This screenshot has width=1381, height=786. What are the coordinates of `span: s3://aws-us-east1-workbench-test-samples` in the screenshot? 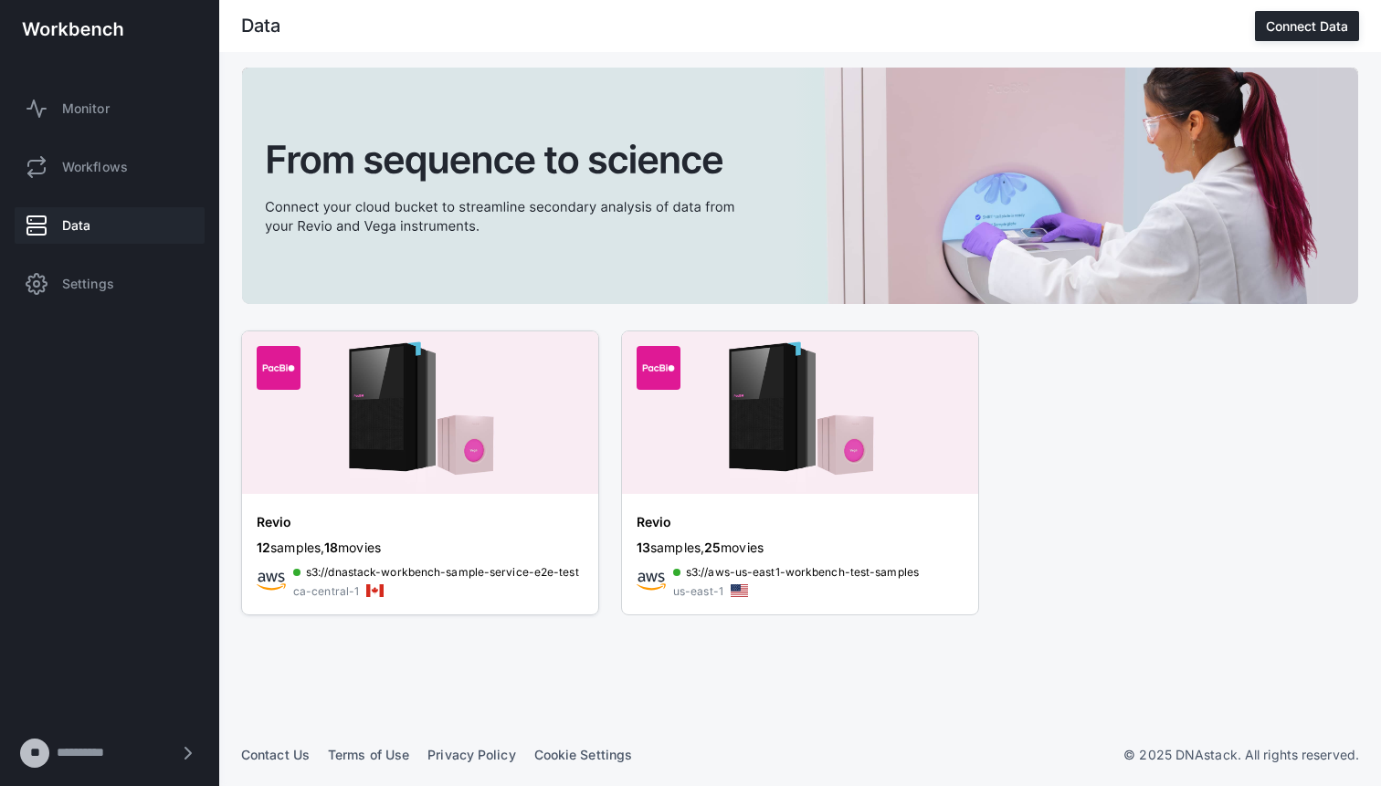 It's located at (802, 573).